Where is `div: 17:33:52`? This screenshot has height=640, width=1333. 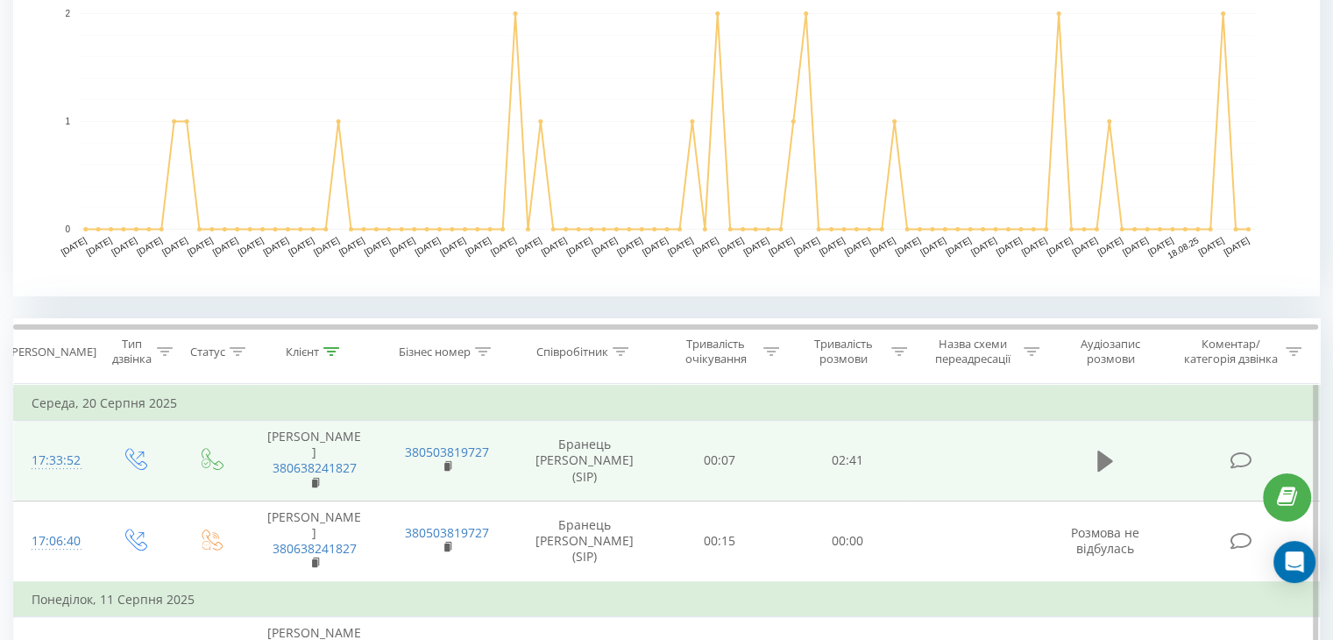
div: 17:33:52 is located at coordinates (54, 460).